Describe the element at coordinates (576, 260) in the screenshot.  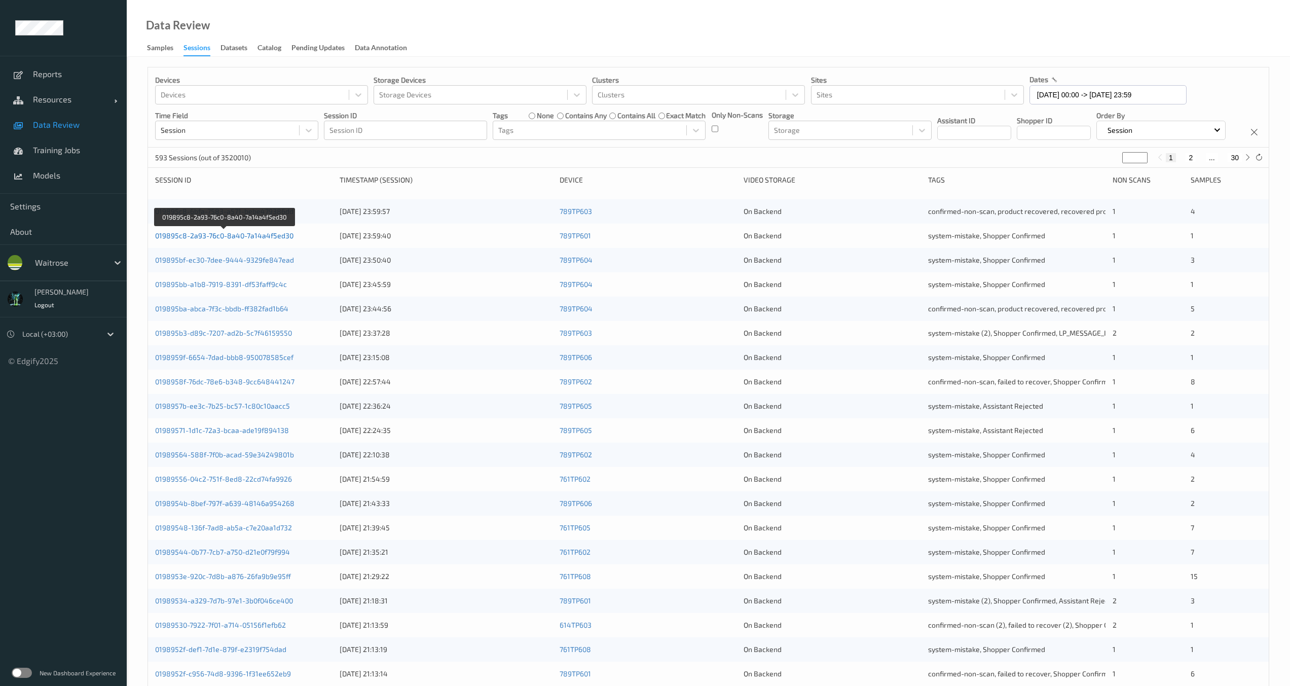
I see `a: 789TP604` at that location.